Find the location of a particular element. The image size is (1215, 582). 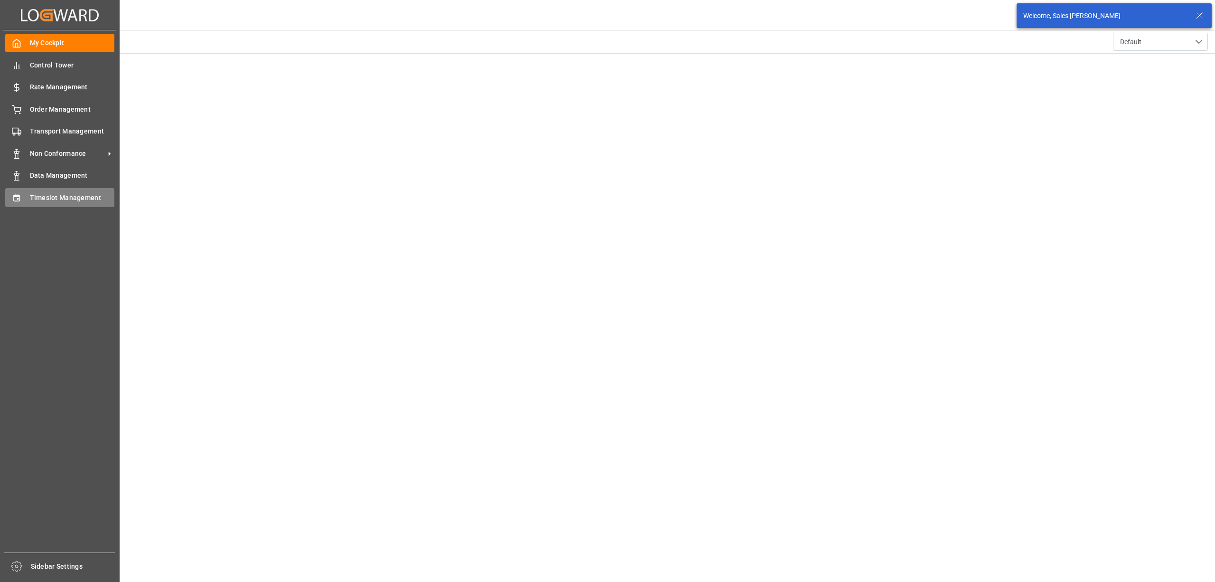

a: Rate Management is located at coordinates (60, 87).